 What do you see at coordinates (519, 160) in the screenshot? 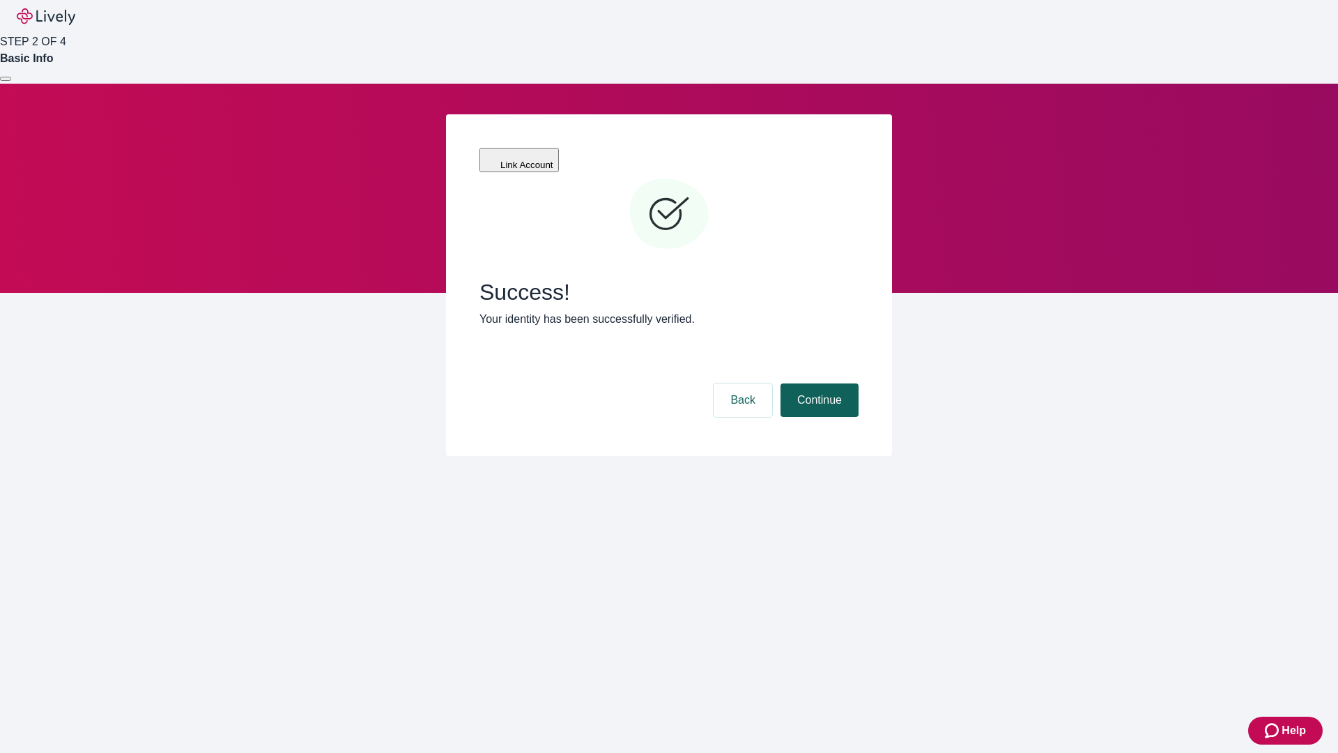
I see `button: Link Account` at bounding box center [519, 160].